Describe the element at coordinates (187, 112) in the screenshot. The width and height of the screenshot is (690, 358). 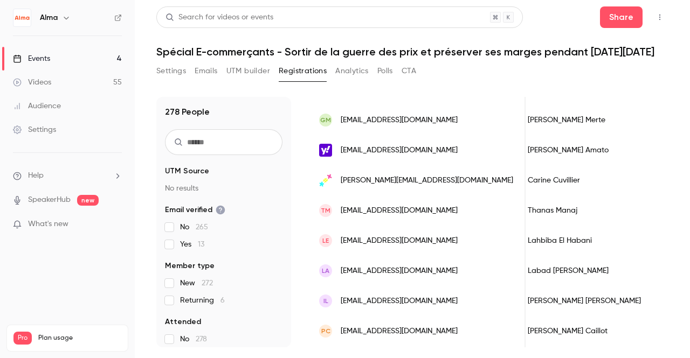
I see `h1: 278 People` at that location.